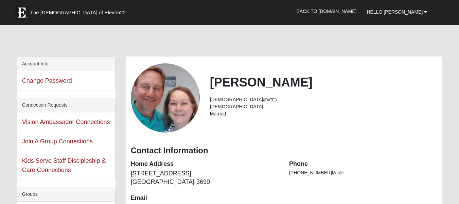 The image size is (459, 204). What do you see at coordinates (284, 150) in the screenshot?
I see `h3: Contact Information` at bounding box center [284, 150].